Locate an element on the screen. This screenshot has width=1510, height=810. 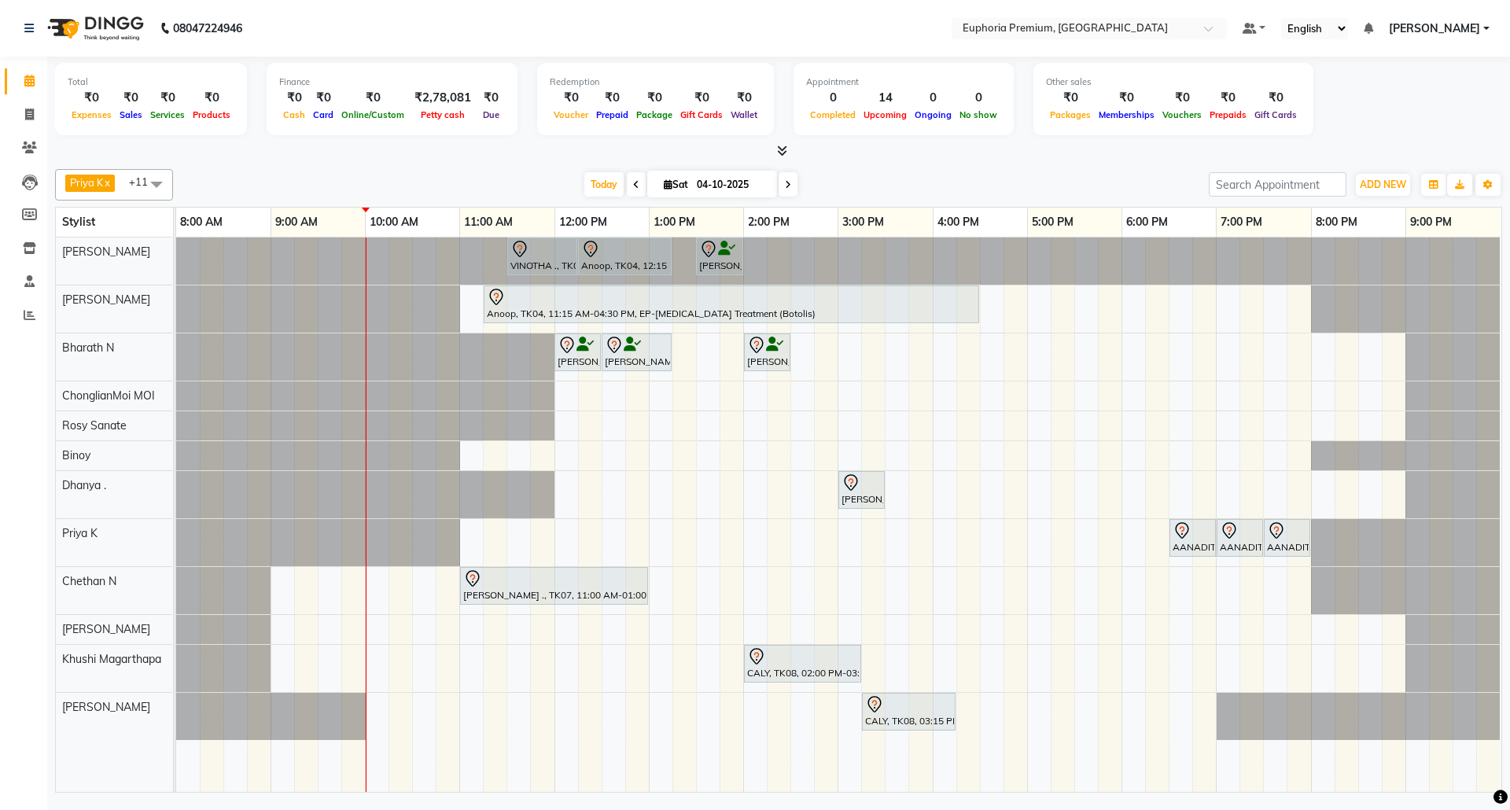
span: Khushi Magarthapa is located at coordinates (112, 659).